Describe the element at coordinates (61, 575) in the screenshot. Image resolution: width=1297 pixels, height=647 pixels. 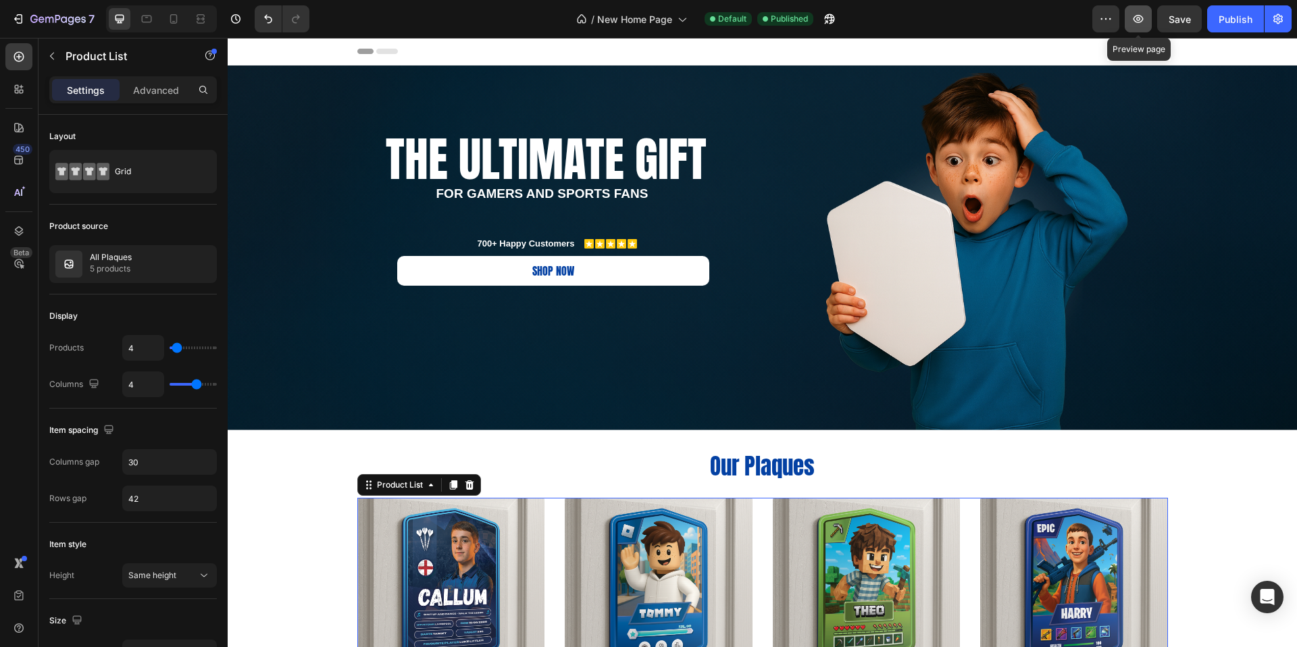
I see `div: Height` at that location.